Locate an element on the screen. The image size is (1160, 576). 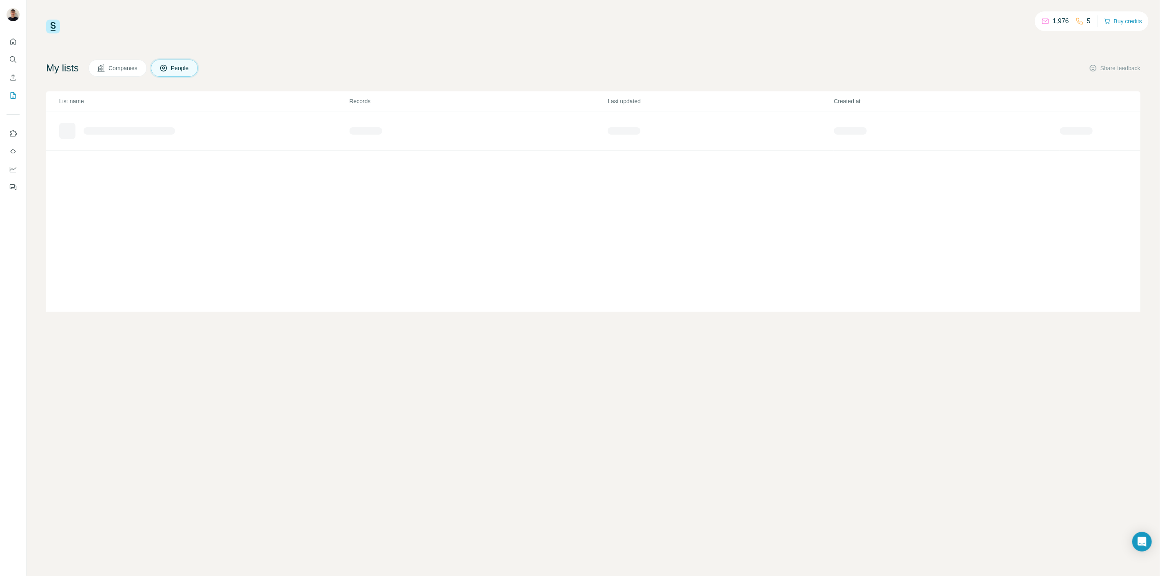
p: List name is located at coordinates (204, 101).